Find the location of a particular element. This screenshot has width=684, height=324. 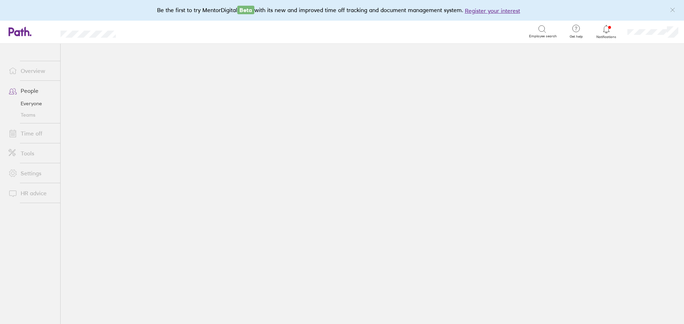

span: Employee search is located at coordinates (543, 36).